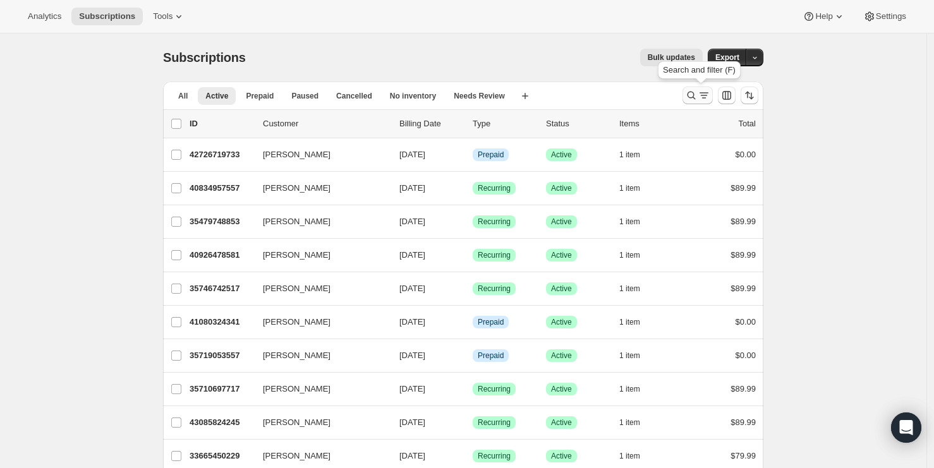 The image size is (934, 468). I want to click on span: Bulk updates, so click(671, 57).